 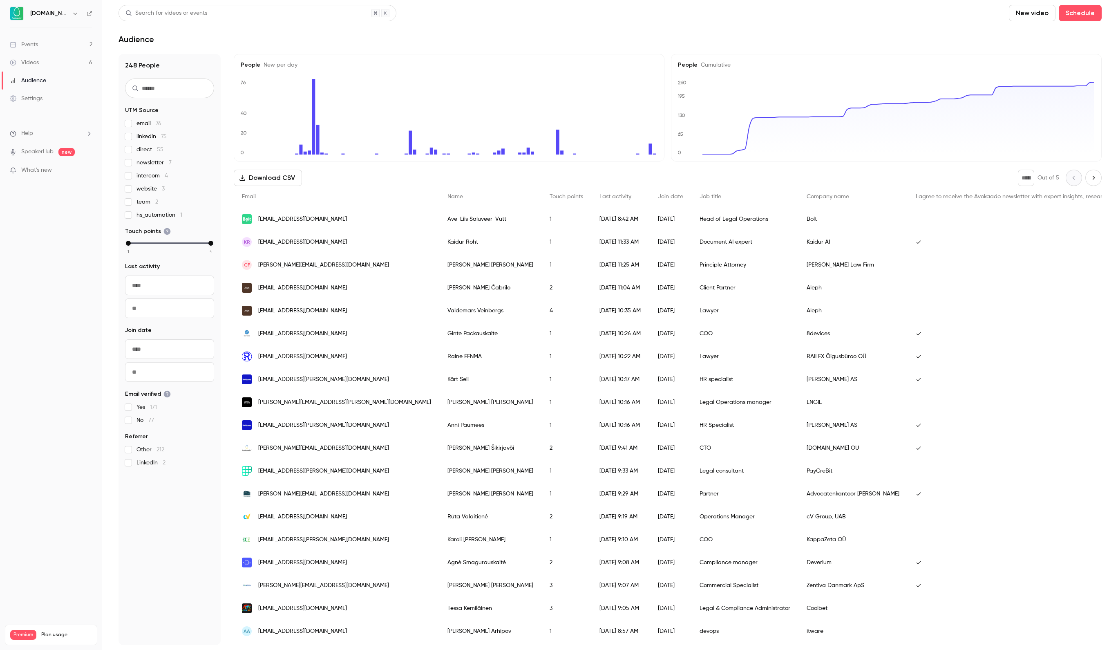 I want to click on div: itware, so click(x=853, y=631).